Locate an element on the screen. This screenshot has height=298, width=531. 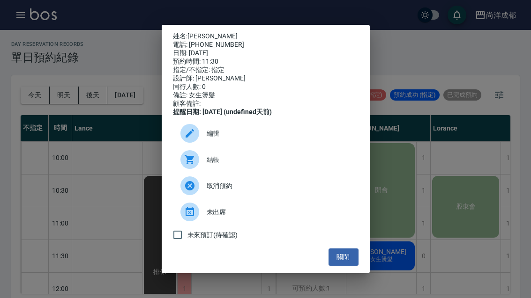
div: 編輯 is located at coordinates (266, 133).